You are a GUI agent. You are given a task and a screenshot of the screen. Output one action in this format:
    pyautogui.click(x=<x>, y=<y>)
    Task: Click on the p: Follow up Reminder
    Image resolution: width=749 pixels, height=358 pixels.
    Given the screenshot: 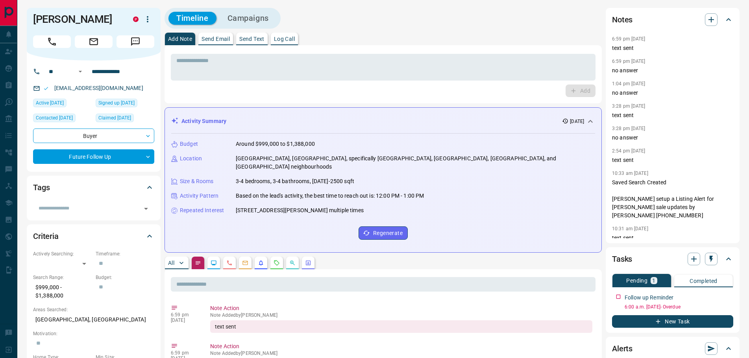 What is the action you would take?
    pyautogui.click(x=649, y=298)
    